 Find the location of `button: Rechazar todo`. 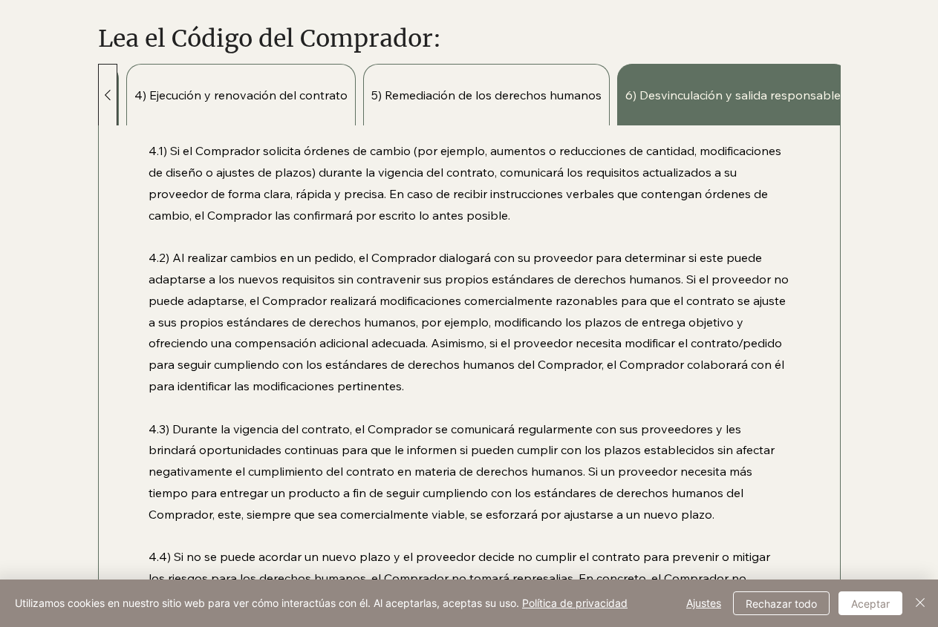

button: Rechazar todo is located at coordinates (781, 604).